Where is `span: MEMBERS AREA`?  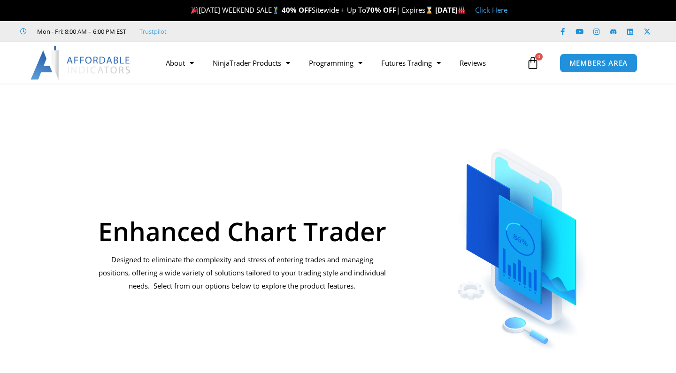 span: MEMBERS AREA is located at coordinates (598, 63).